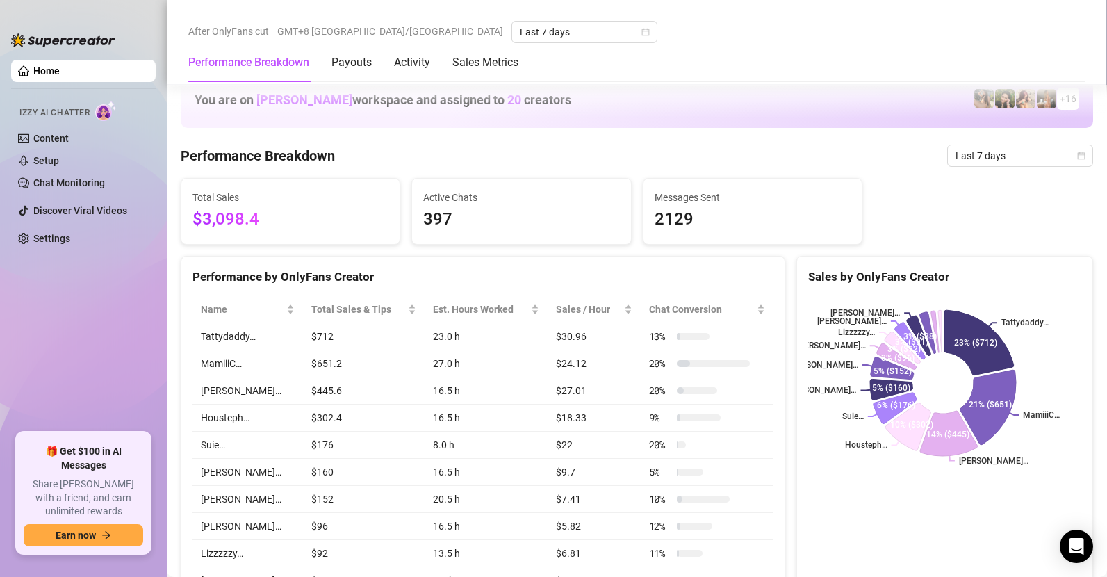 The height and width of the screenshot is (577, 1107). Describe the element at coordinates (660, 499) in the screenshot. I see `span: 10 %` at that location.